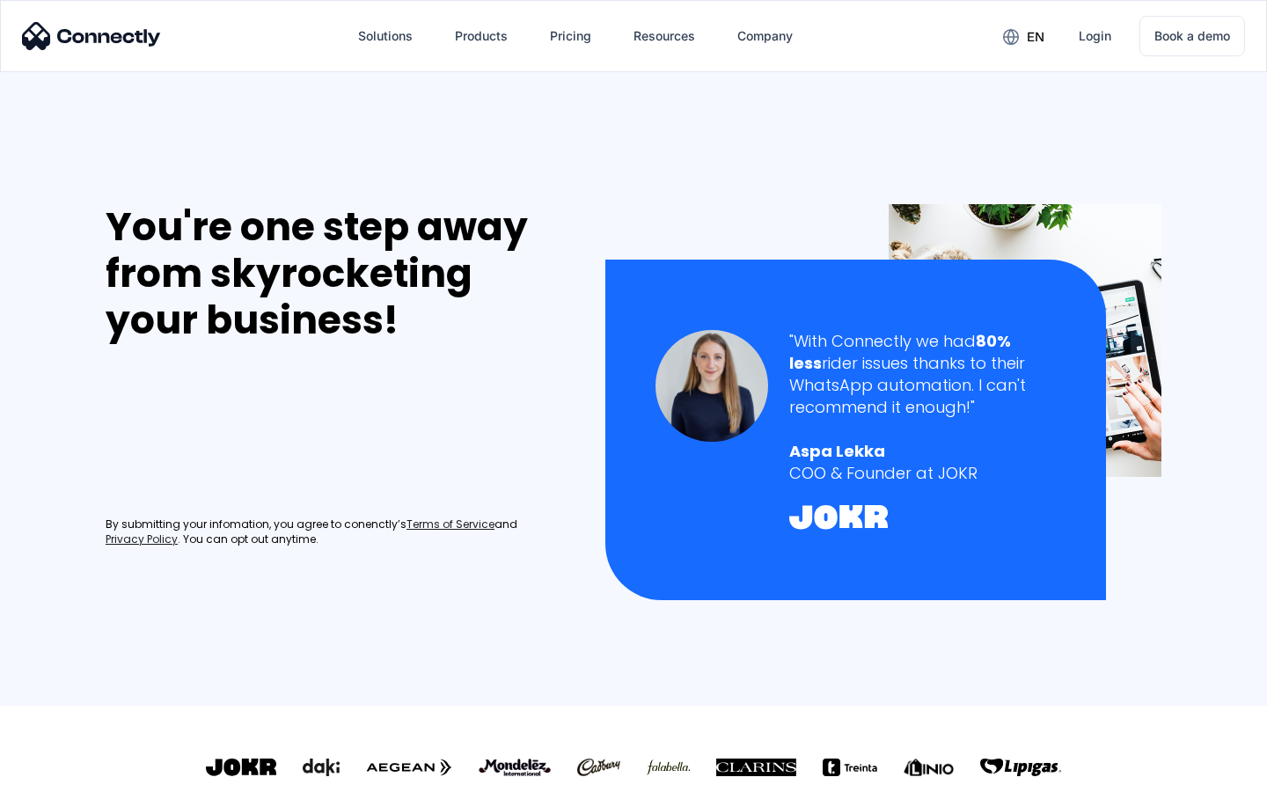 The width and height of the screenshot is (1267, 792). Describe the element at coordinates (765, 36) in the screenshot. I see `div: Company` at that location.